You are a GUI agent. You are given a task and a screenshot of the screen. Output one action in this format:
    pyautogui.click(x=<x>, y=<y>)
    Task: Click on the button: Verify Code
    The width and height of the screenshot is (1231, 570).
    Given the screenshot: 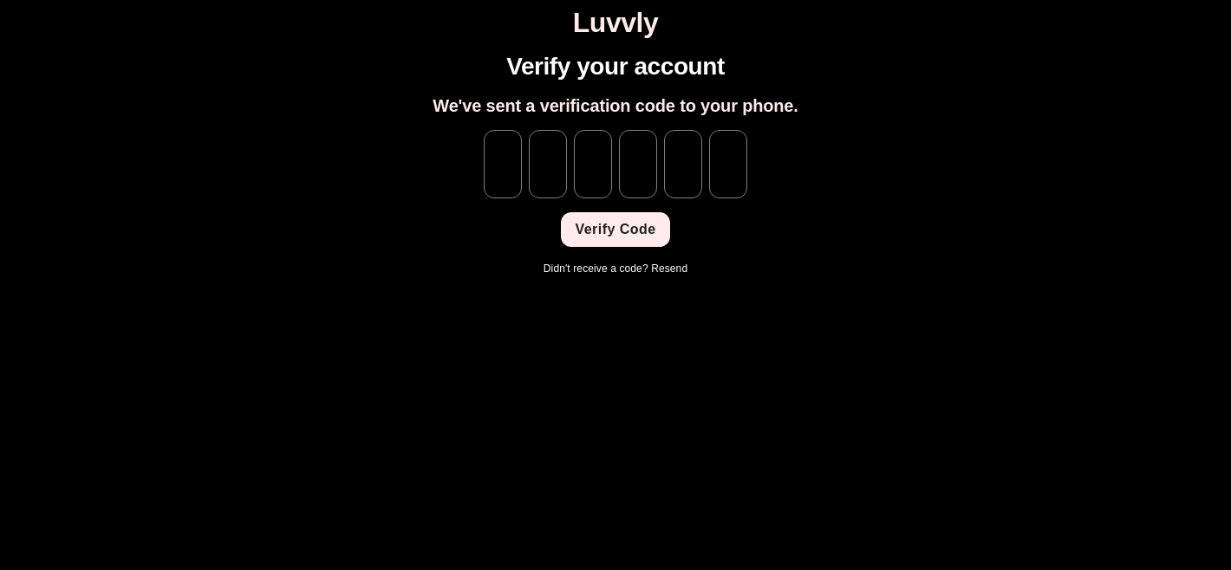 What is the action you would take?
    pyautogui.click(x=614, y=230)
    